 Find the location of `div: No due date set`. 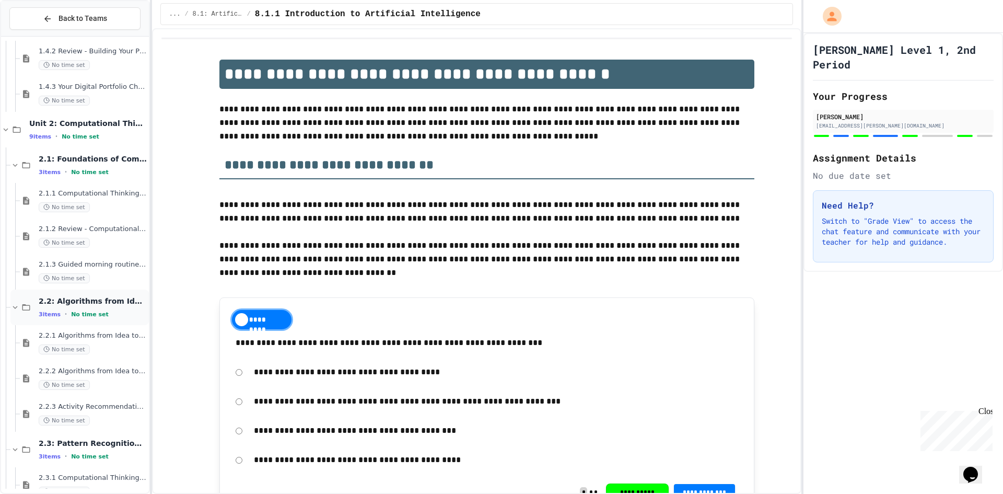

div: No due date set is located at coordinates (903, 175).